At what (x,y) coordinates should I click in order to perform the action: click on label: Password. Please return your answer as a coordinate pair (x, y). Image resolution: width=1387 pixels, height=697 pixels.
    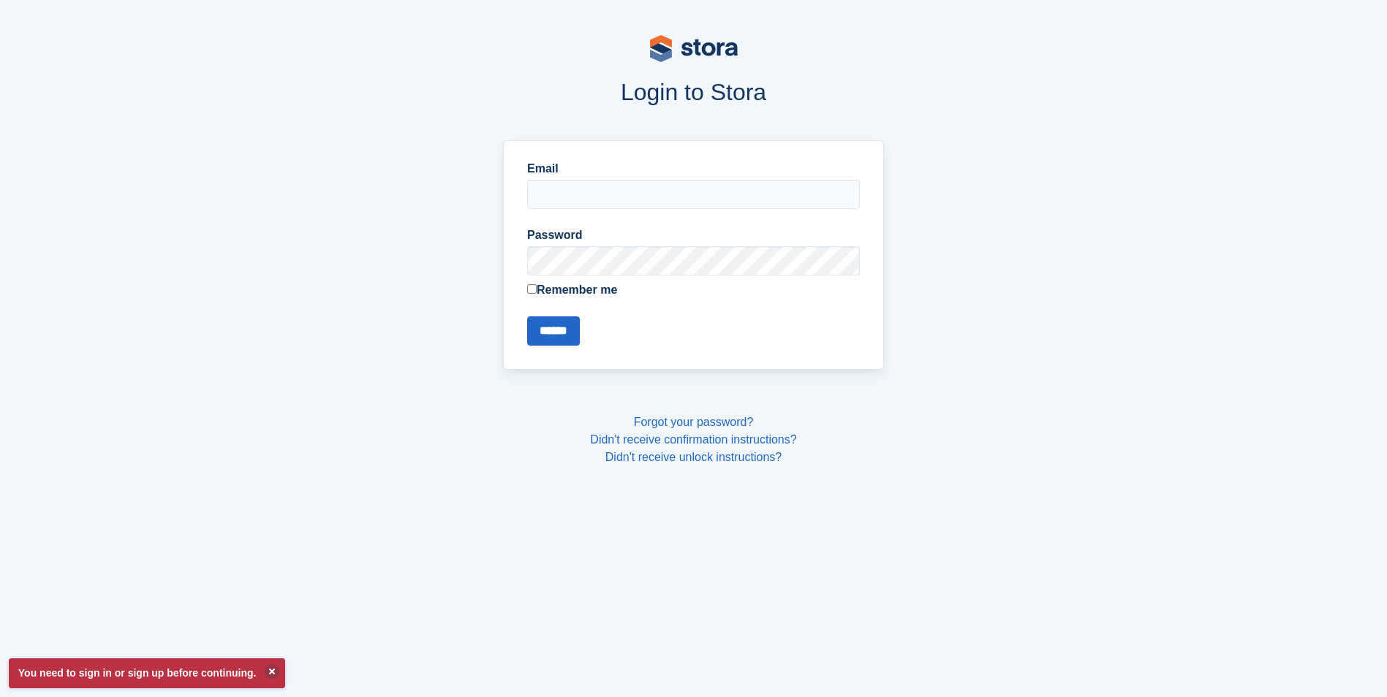
    Looking at the image, I should click on (693, 235).